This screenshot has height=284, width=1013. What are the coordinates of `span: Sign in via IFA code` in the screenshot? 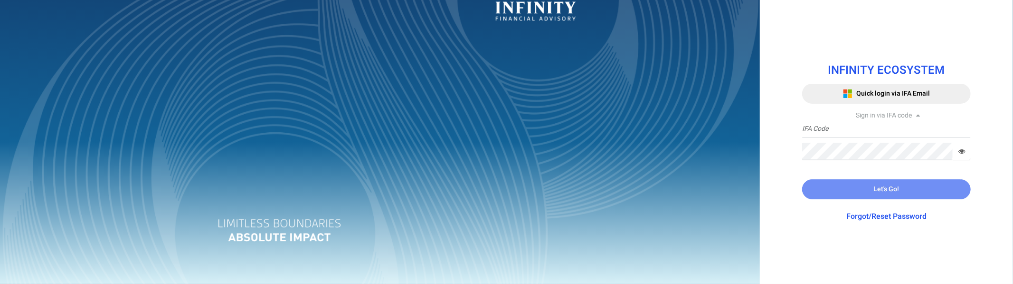 It's located at (884, 115).